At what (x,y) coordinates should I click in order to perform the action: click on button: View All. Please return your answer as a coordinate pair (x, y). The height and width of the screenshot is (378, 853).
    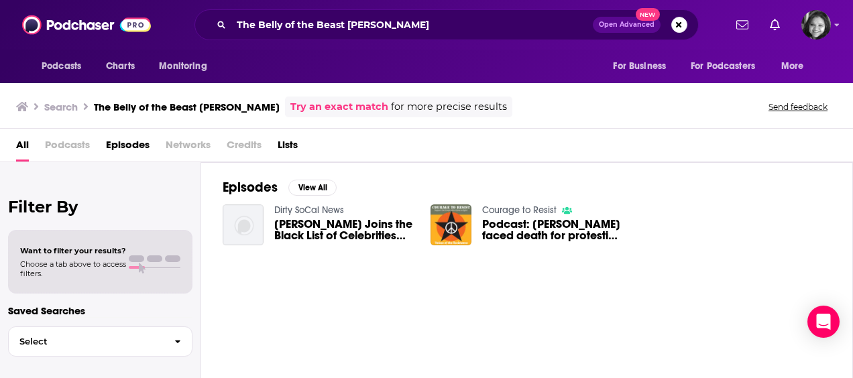
    Looking at the image, I should click on (313, 188).